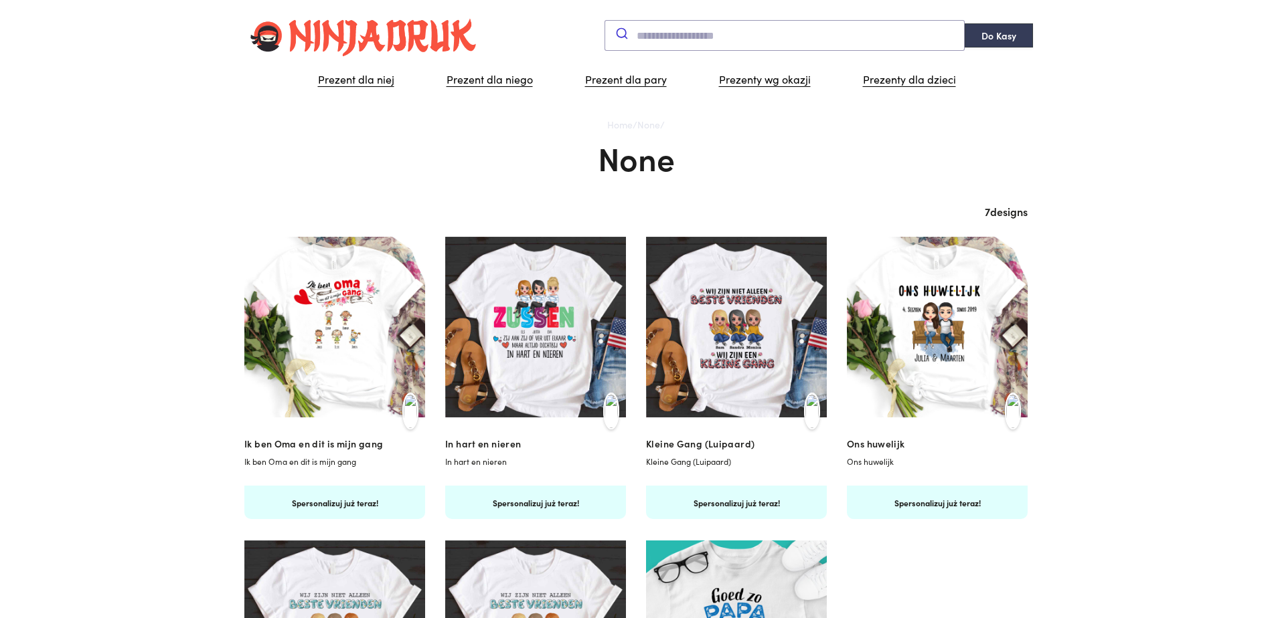 The height and width of the screenshot is (618, 1272). Describe the element at coordinates (999, 35) in the screenshot. I see `a: Do Kasy` at that location.